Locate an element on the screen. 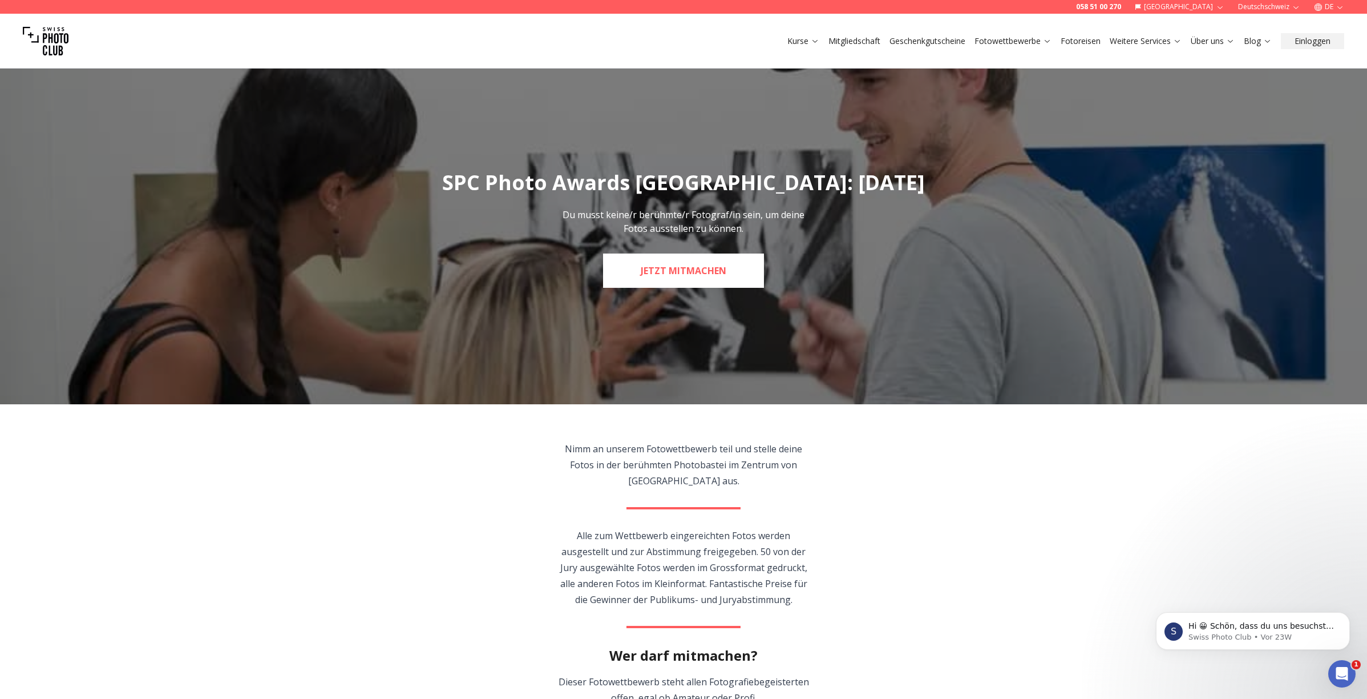 This screenshot has width=1367, height=699. h2: Wer darf mitmachen? is located at coordinates (684, 655).